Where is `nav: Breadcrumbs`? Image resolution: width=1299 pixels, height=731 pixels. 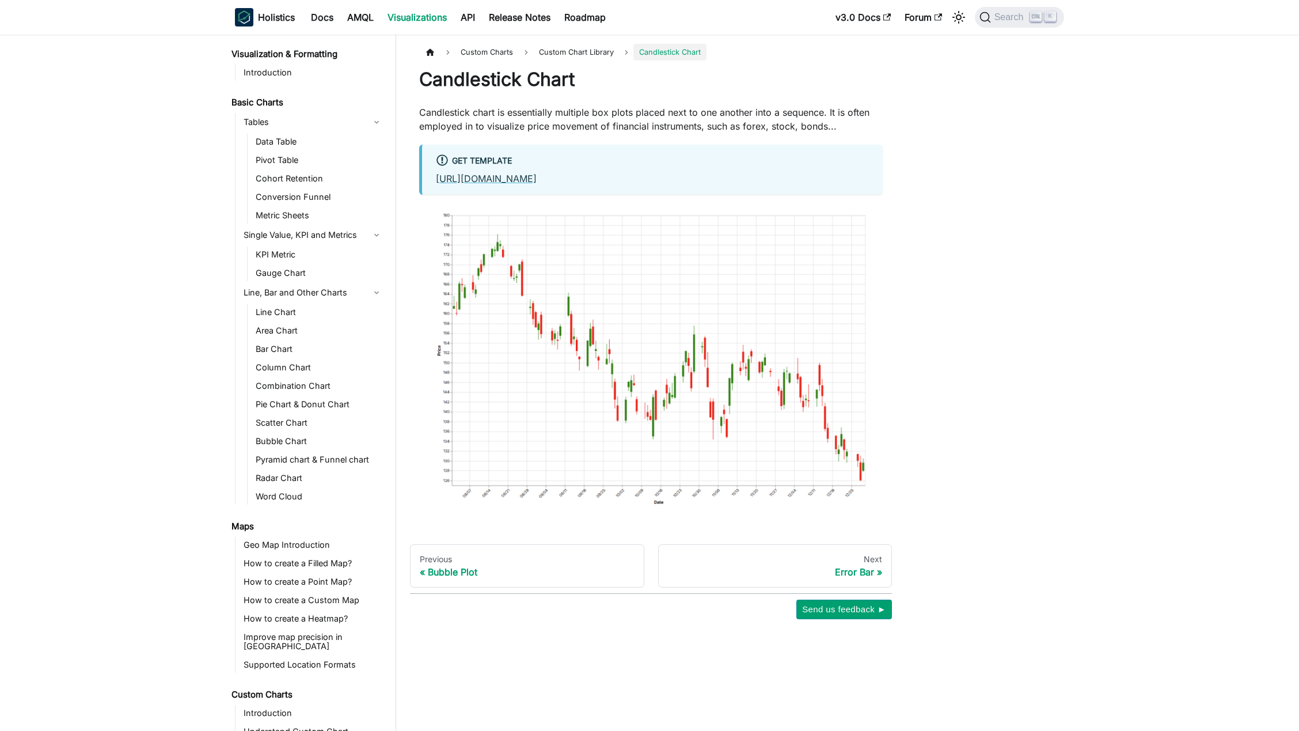 nav: Breadcrumbs is located at coordinates (651, 52).